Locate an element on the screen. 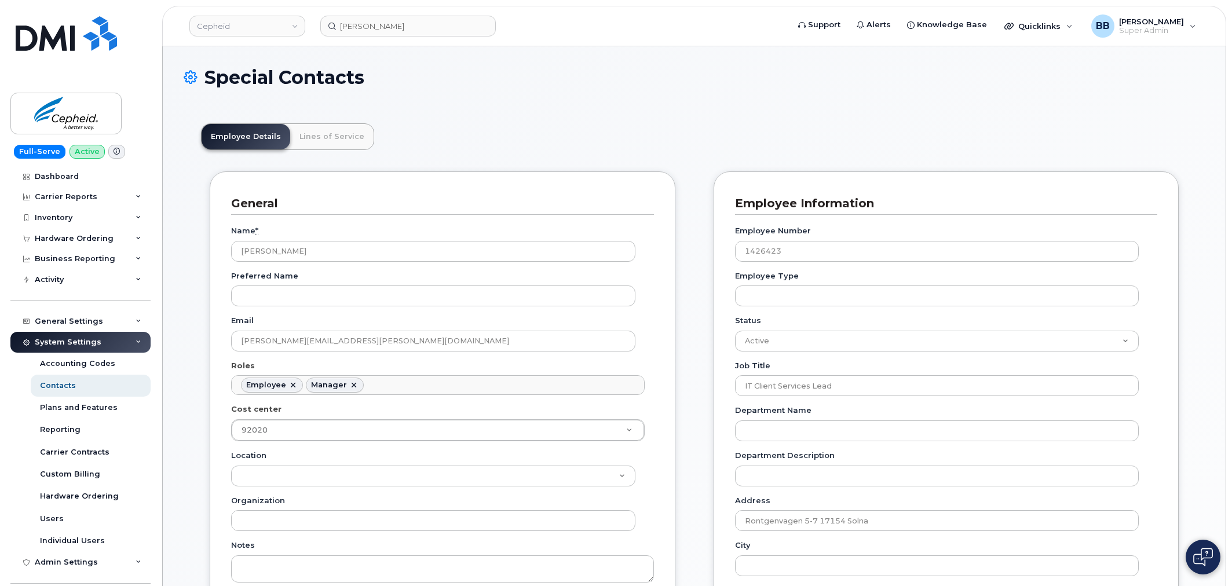 The height and width of the screenshot is (586, 1232). a: Lines of Service is located at coordinates (332, 137).